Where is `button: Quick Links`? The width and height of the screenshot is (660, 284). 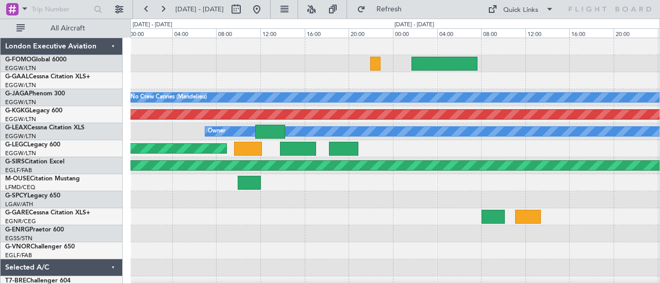
button: Quick Links is located at coordinates (521, 9).